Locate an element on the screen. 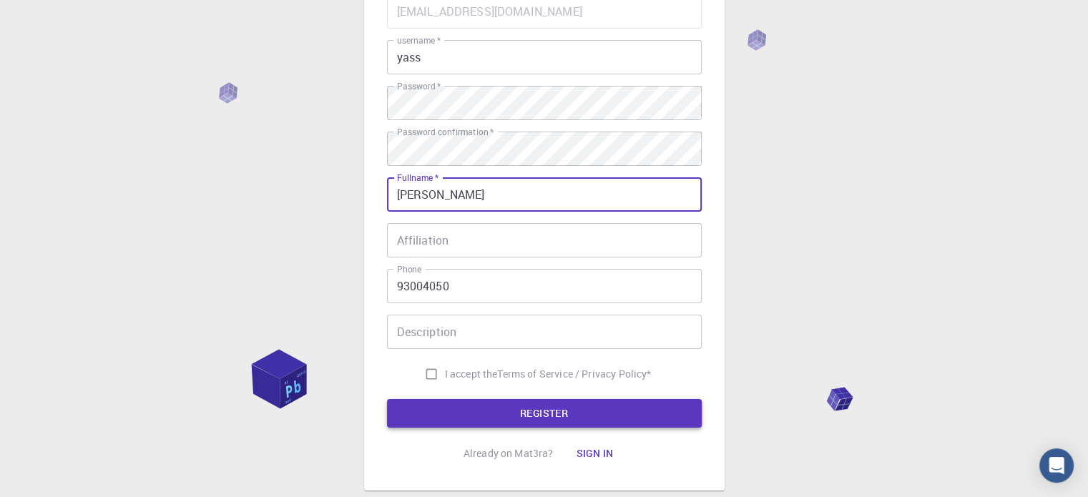 This screenshot has width=1088, height=497. a: Sign in is located at coordinates (595, 454).